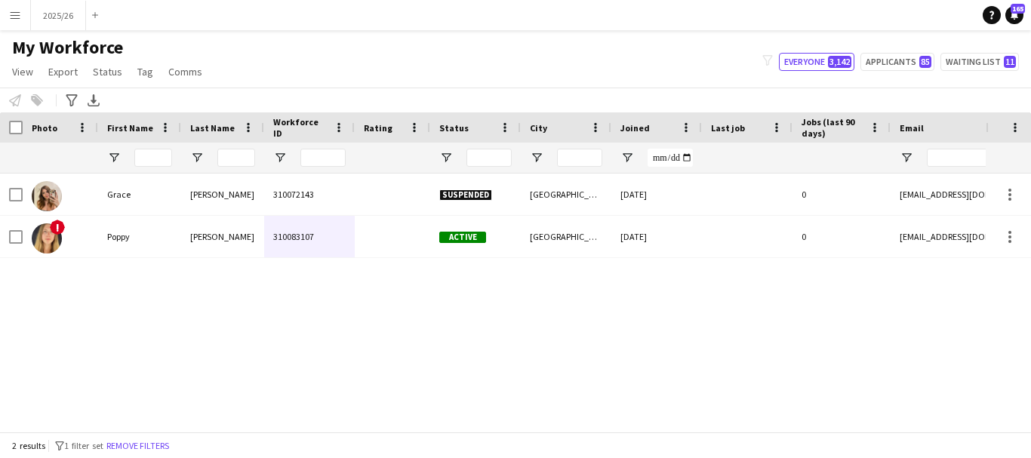  Describe the element at coordinates (1009, 62) in the screenshot. I see `span: 11` at that location.